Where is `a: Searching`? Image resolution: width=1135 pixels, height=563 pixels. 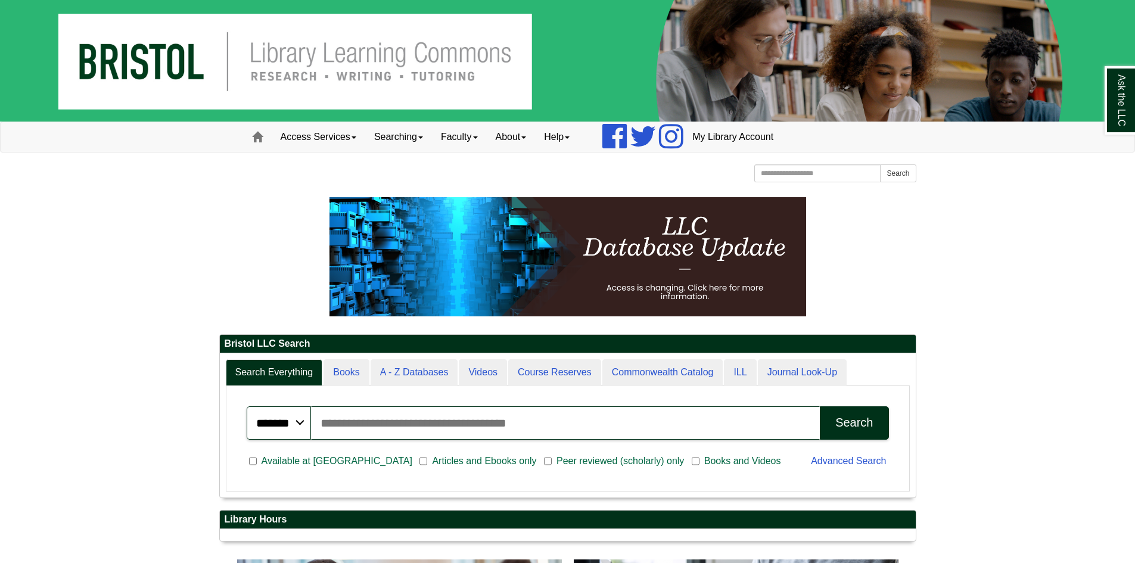
a: Searching is located at coordinates (399, 137).